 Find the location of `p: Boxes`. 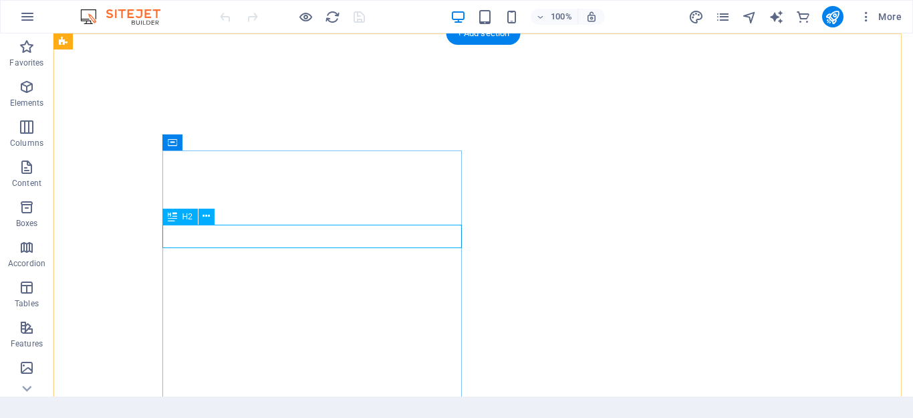

p: Boxes is located at coordinates (27, 223).